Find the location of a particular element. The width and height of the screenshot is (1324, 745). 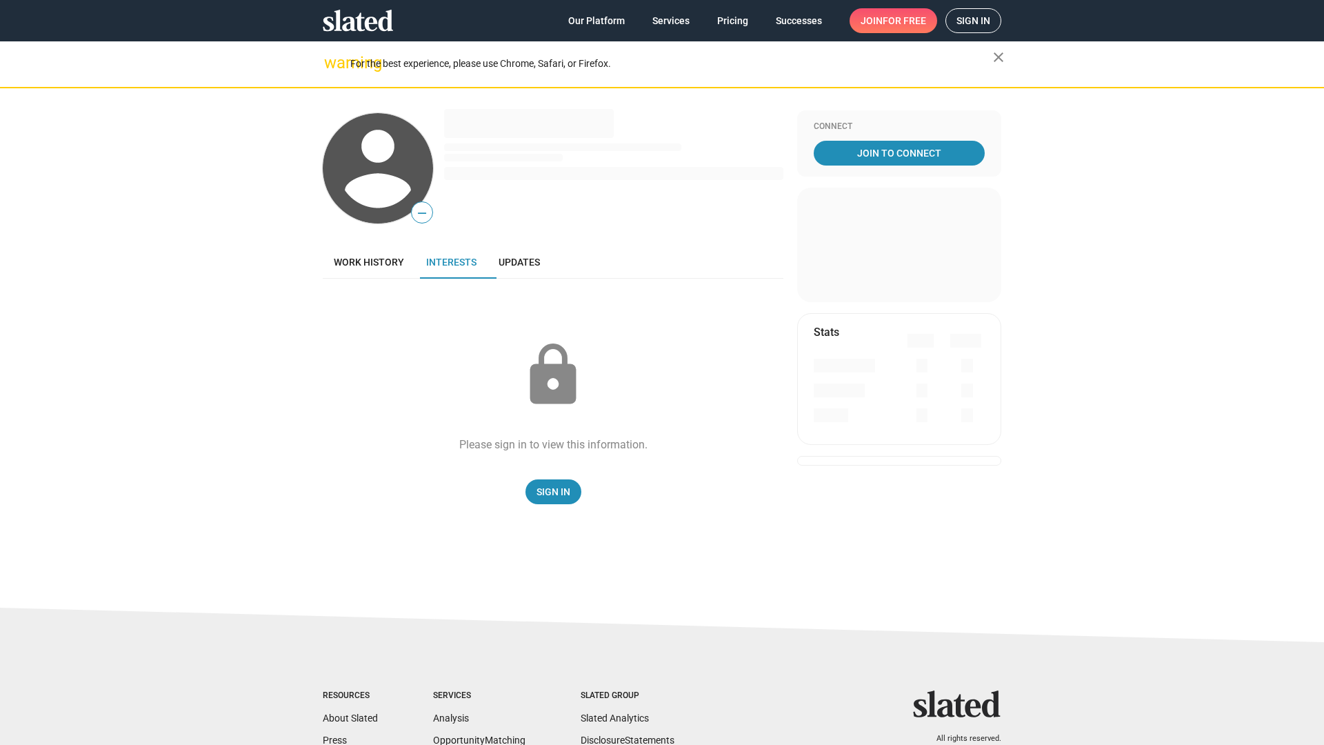

span: Successes is located at coordinates (799, 21).